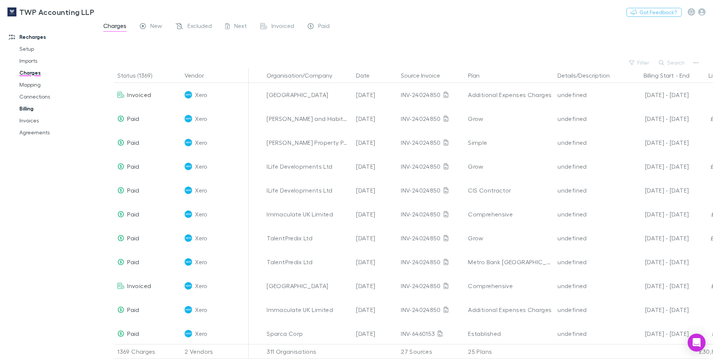 This screenshot has height=359, width=713. What do you see at coordinates (139, 75) in the screenshot?
I see `button: Status (1369)` at bounding box center [139, 75].